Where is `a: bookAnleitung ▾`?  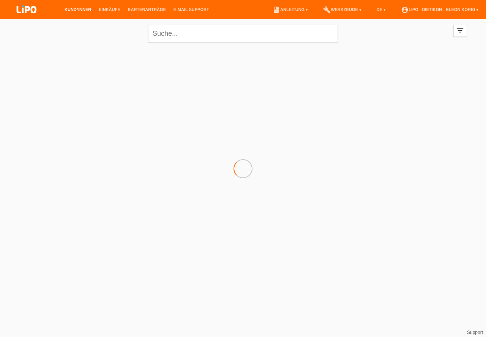 a: bookAnleitung ▾ is located at coordinates (290, 9).